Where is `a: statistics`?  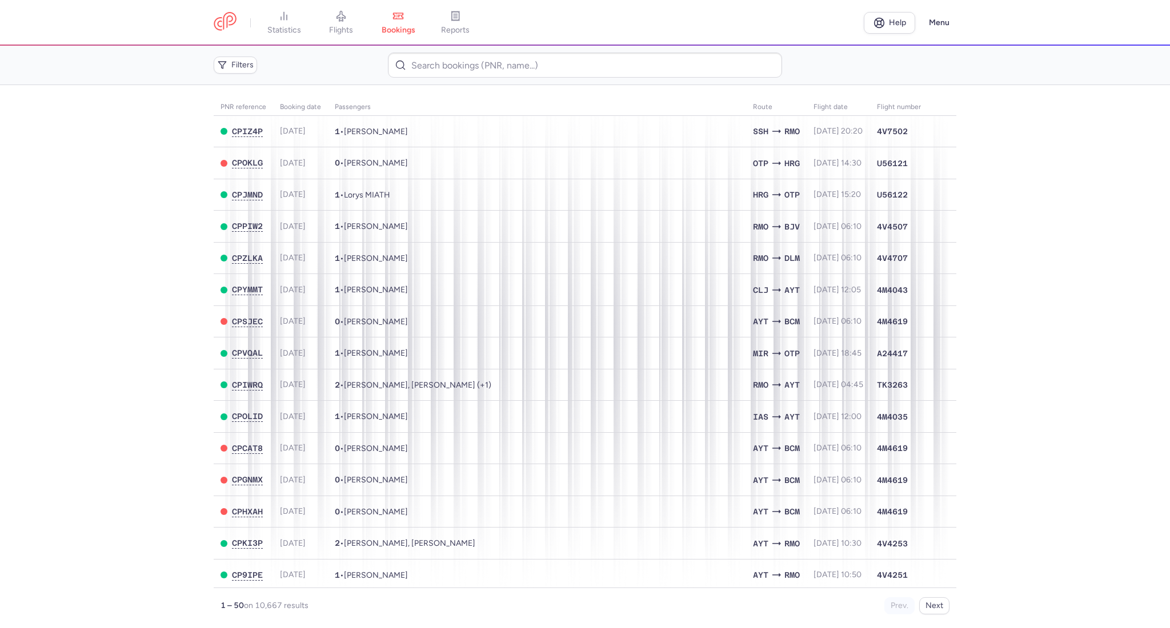 a: statistics is located at coordinates (284, 23).